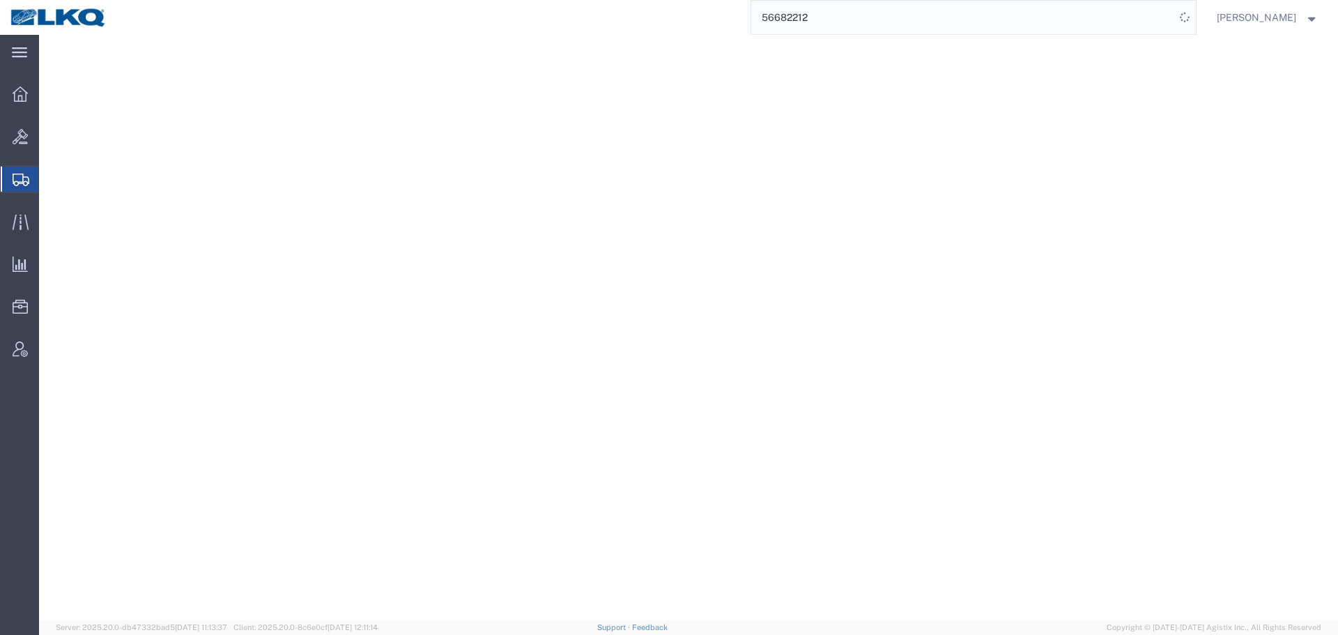  I want to click on input: Search for shipment number, reference number, so click(963, 17).